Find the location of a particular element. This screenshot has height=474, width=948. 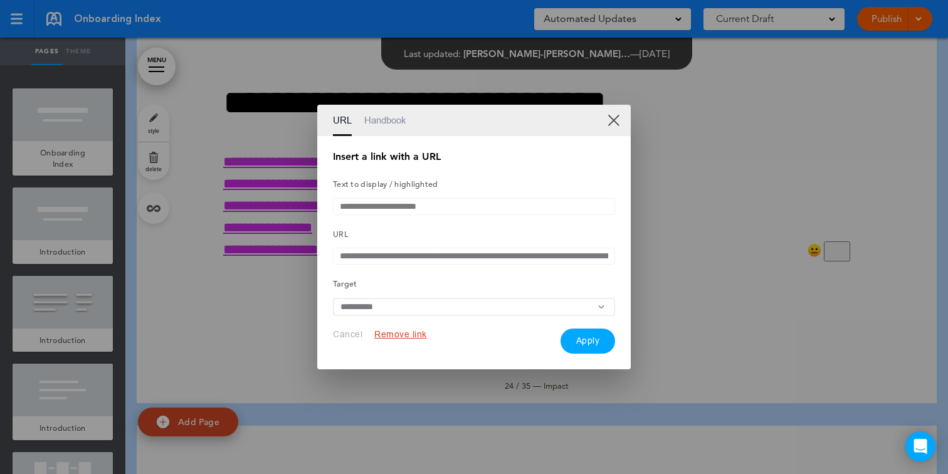

button: Cancel is located at coordinates (347, 334).